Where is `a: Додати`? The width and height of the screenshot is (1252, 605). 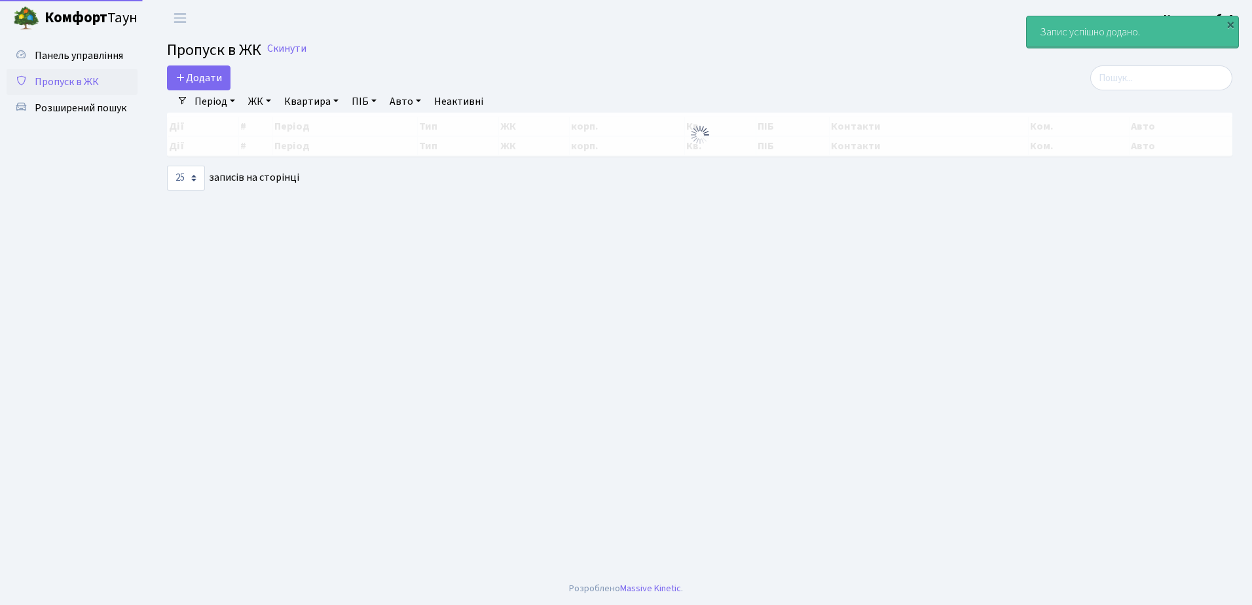
a: Додати is located at coordinates (198, 78).